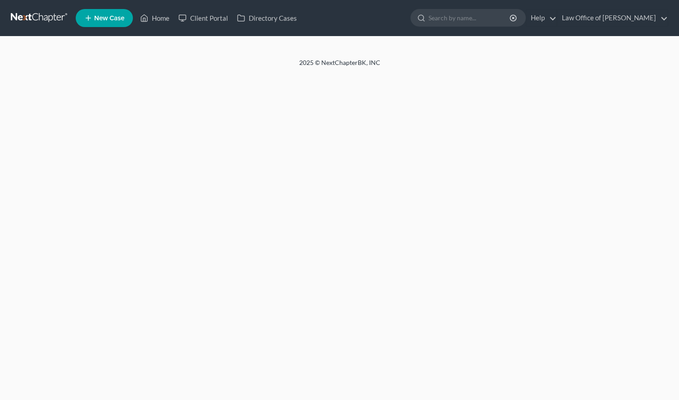  I want to click on input: Search by name..., so click(470, 18).